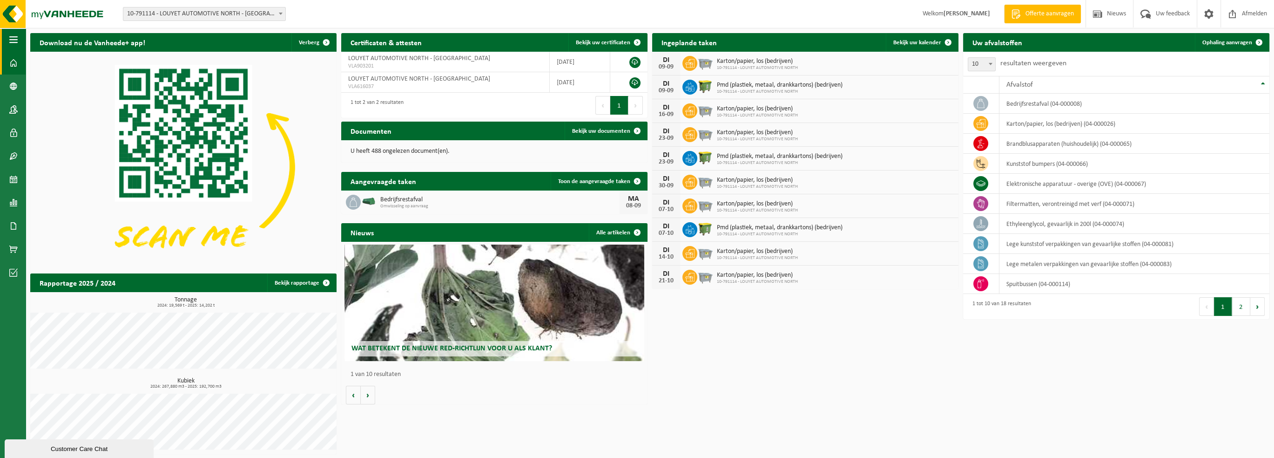 This screenshot has height=458, width=1274. What do you see at coordinates (601, 131) in the screenshot?
I see `span: Bekijk uw documenten` at bounding box center [601, 131].